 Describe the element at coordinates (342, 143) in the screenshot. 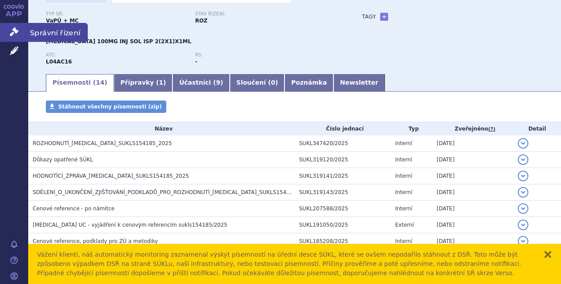

I see `td: SUKL347420/2025` at that location.